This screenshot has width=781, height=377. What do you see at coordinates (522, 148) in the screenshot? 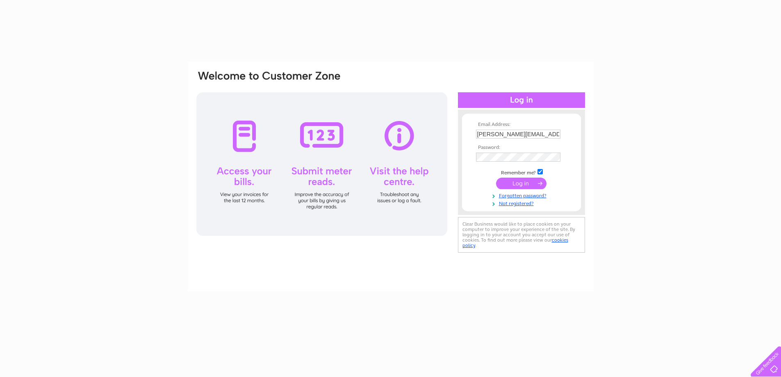
I see `th: Password:` at bounding box center [522, 148].